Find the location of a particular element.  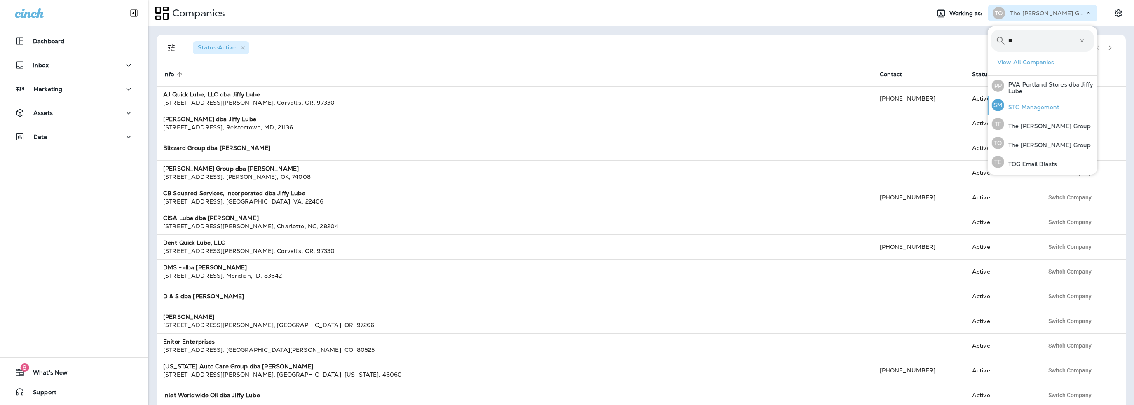

button: PPPVA Portland Stores dba Jiffy Lube is located at coordinates (1043, 86).